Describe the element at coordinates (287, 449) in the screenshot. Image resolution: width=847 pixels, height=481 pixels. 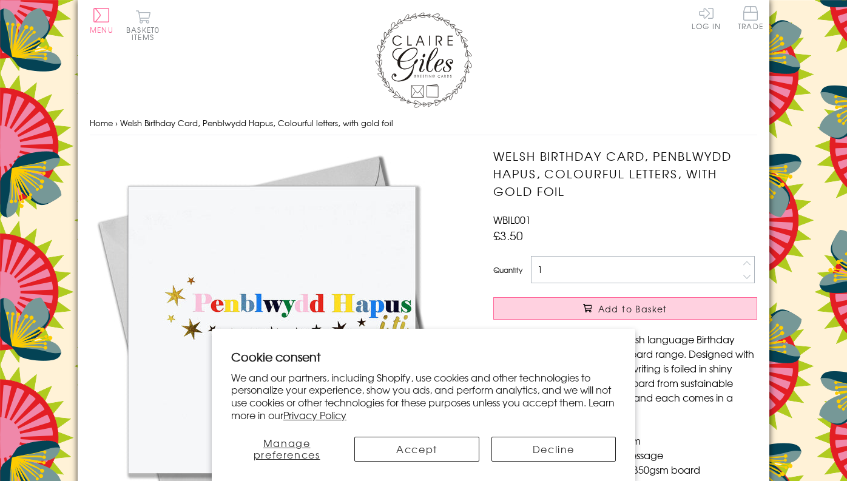
I see `span: Manage preferences` at that location.